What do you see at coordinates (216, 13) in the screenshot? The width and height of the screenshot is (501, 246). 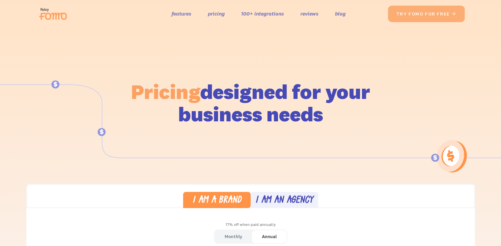 I see `a: pricing` at bounding box center [216, 13].